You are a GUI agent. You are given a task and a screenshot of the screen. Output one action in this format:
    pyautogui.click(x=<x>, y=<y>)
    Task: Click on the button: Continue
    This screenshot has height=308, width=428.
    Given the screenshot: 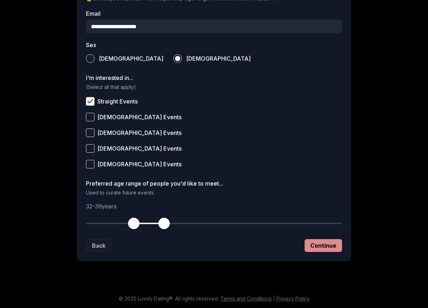 What is the action you would take?
    pyautogui.click(x=323, y=245)
    